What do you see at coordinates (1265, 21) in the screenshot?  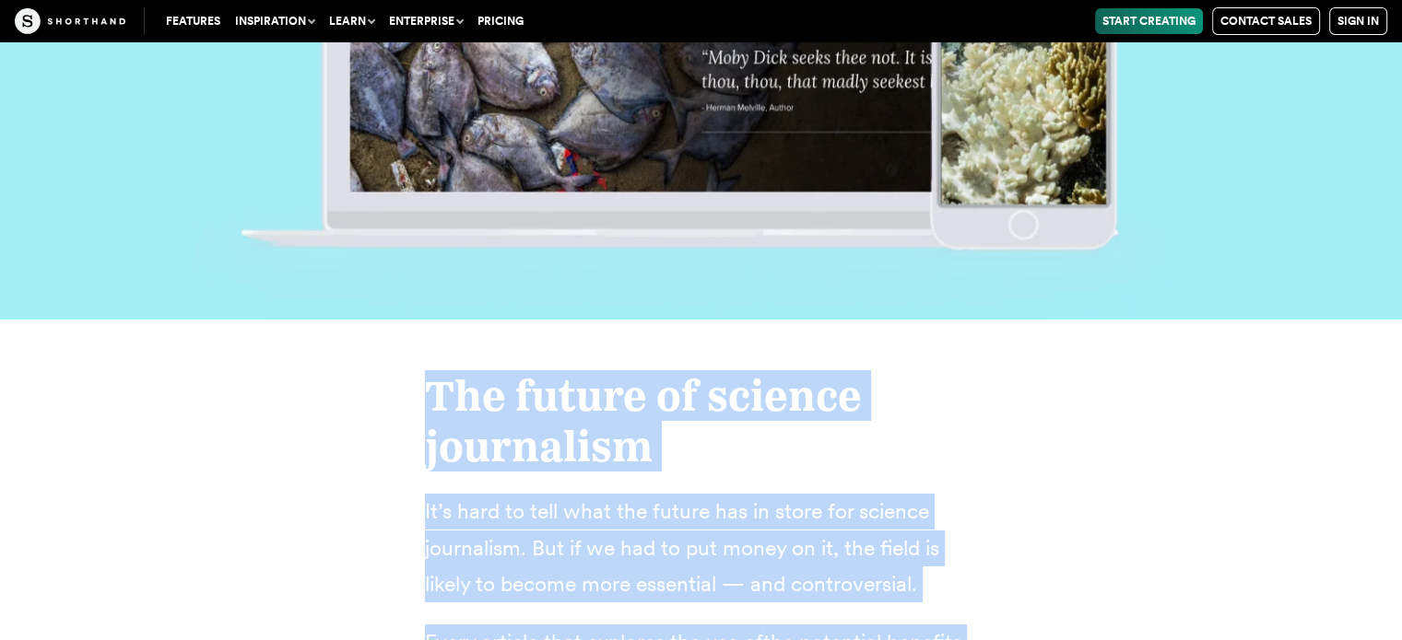 I see `a: Contact Sales` at bounding box center [1265, 21].